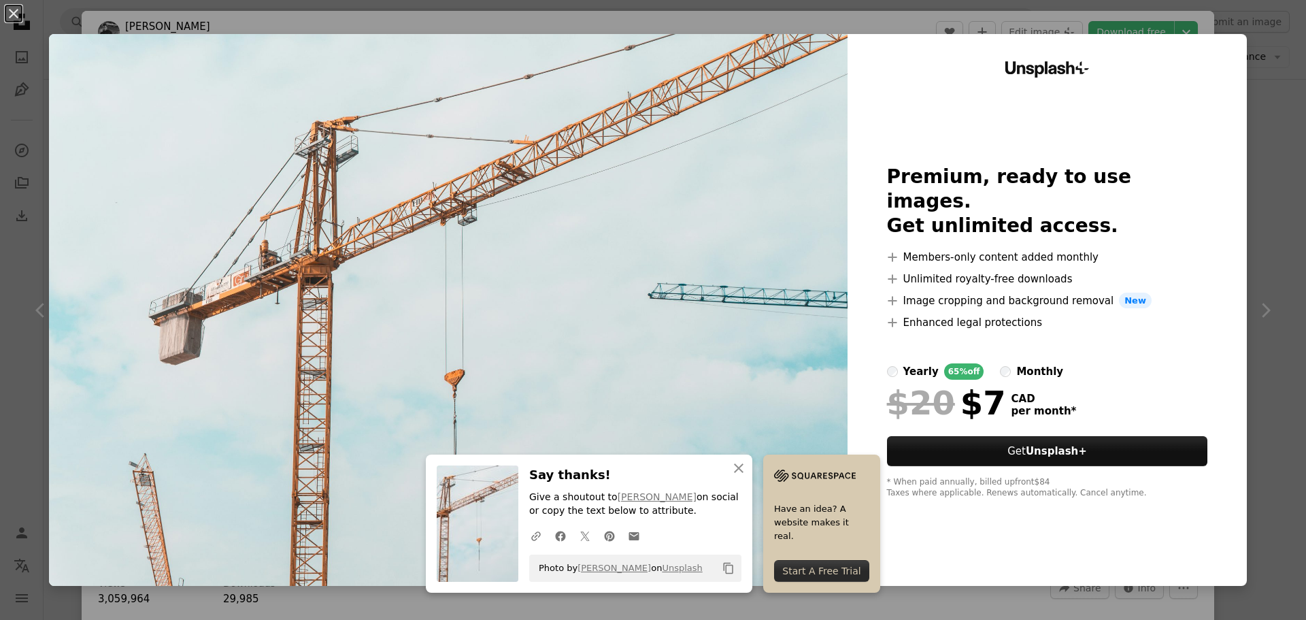 This screenshot has height=620, width=1306. Describe the element at coordinates (617, 568) in the screenshot. I see `span: Photo by on` at that location.